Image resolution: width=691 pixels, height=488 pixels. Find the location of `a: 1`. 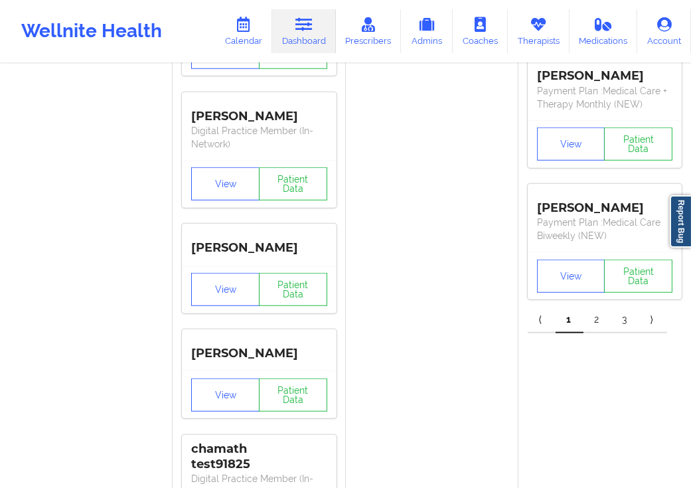

a: 1 is located at coordinates (570, 320).